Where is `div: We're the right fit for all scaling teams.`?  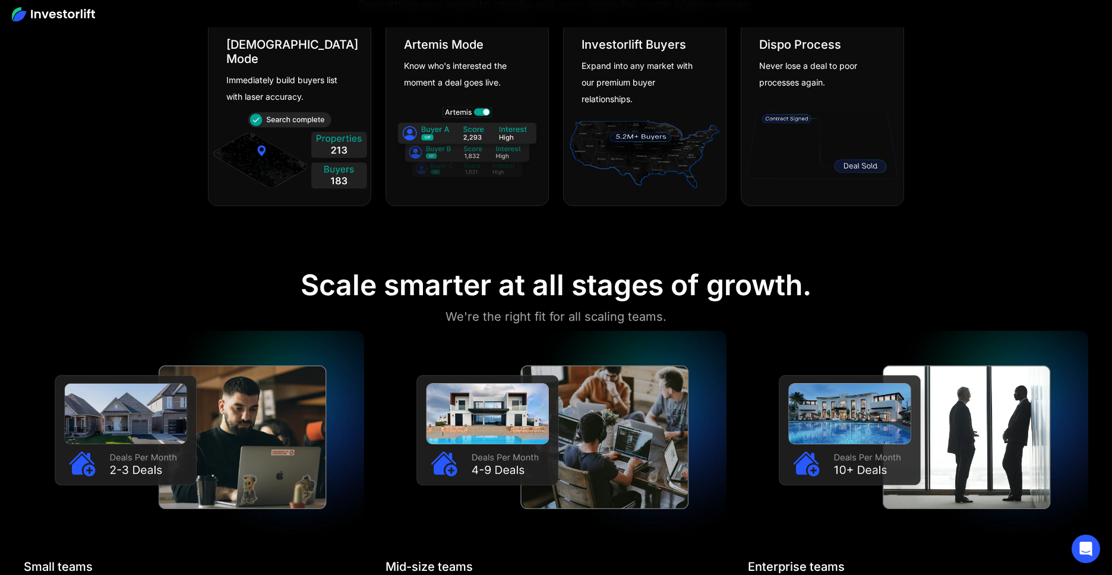 div: We're the right fit for all scaling teams. is located at coordinates (556, 317).